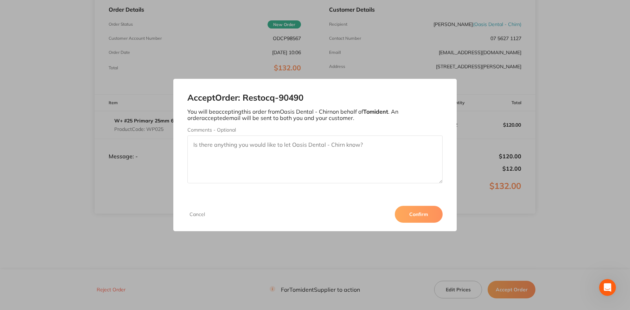 The image size is (630, 310). What do you see at coordinates (315, 130) in the screenshot?
I see `label: Comments - Optional` at bounding box center [315, 130].